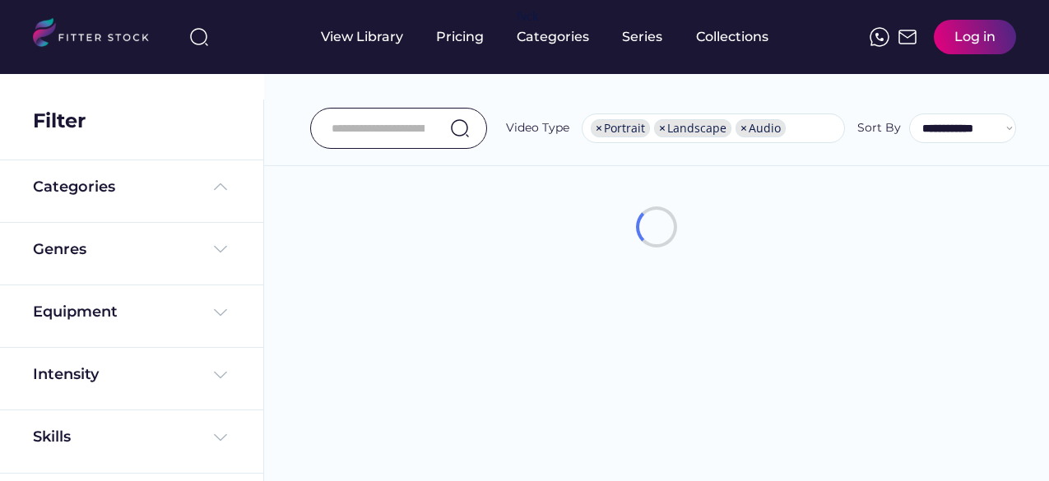 This screenshot has height=481, width=1049. I want to click on div: Sort By, so click(879, 128).